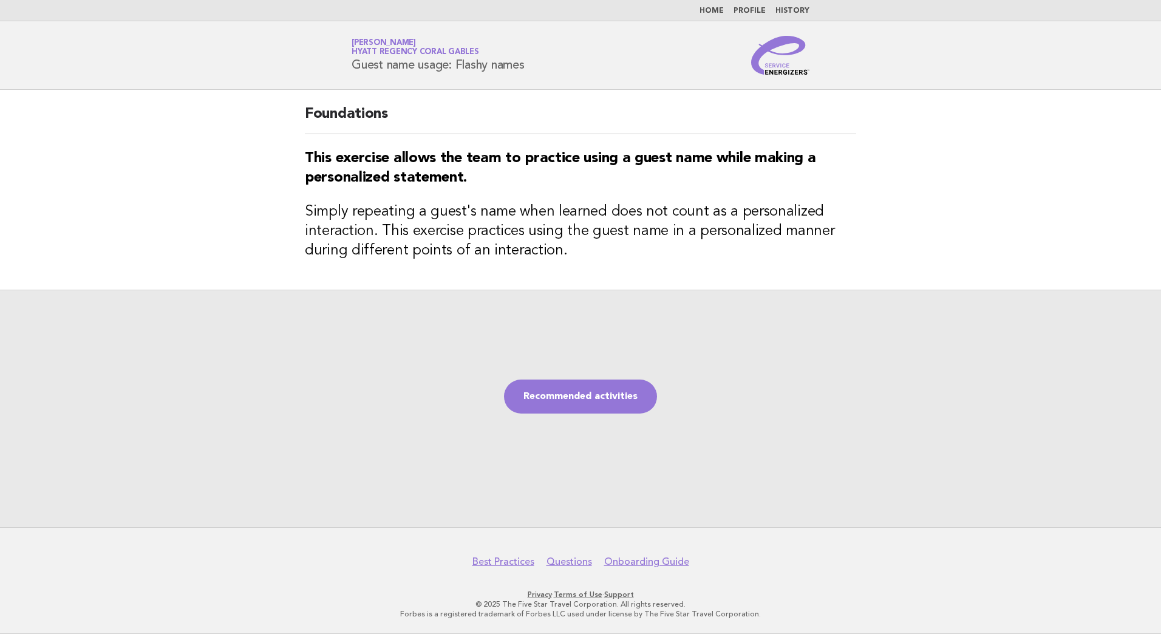  I want to click on p: © 2025 The Five Star Travel Corporation. All rights reserved., so click(580, 604).